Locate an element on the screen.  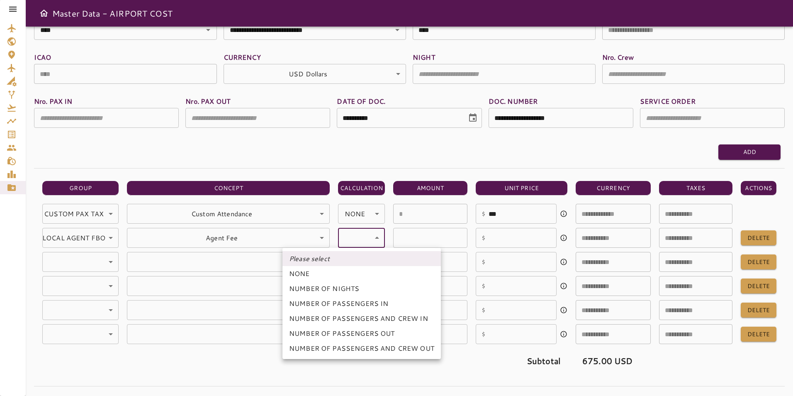
li: NUMBER OF PASSENGERS AND CREW OUT is located at coordinates (362, 348).